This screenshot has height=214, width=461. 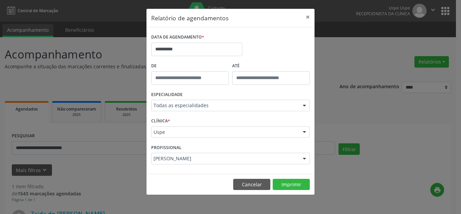 I want to click on label: De, so click(x=190, y=66).